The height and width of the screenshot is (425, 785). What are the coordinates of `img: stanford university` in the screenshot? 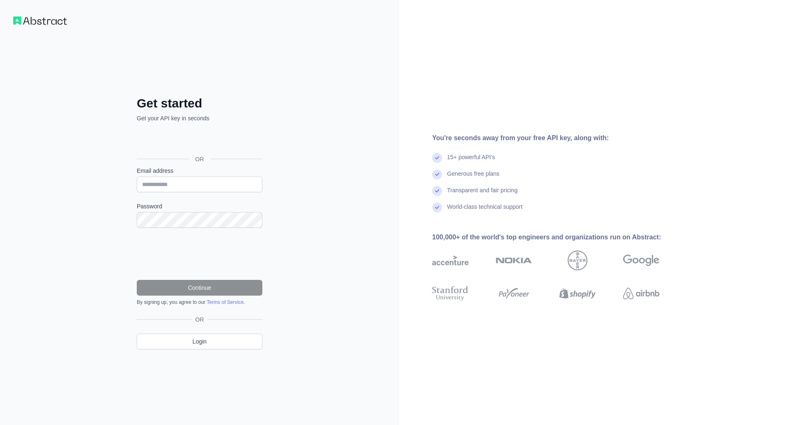 It's located at (451, 293).